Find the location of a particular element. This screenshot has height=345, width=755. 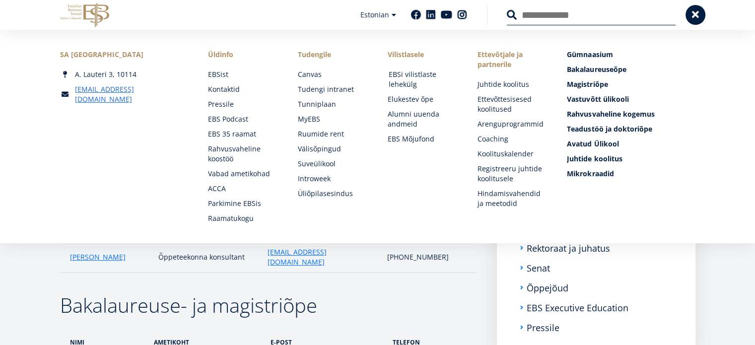

a: Linkedin is located at coordinates (431, 15).